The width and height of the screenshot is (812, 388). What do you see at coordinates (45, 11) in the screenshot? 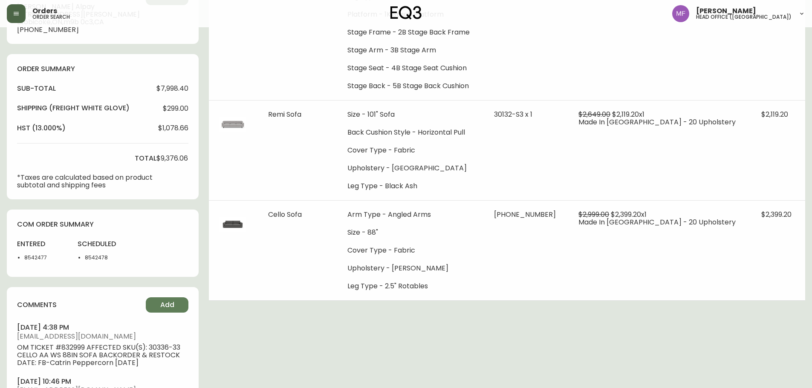
I see `span: Orders` at bounding box center [45, 11].